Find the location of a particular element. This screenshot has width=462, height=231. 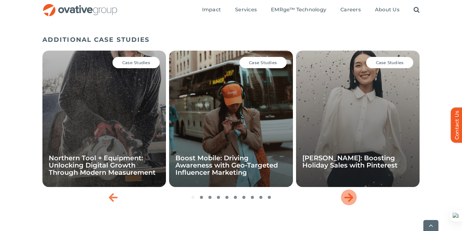

div: 3 / 10 is located at coordinates (357, 119).